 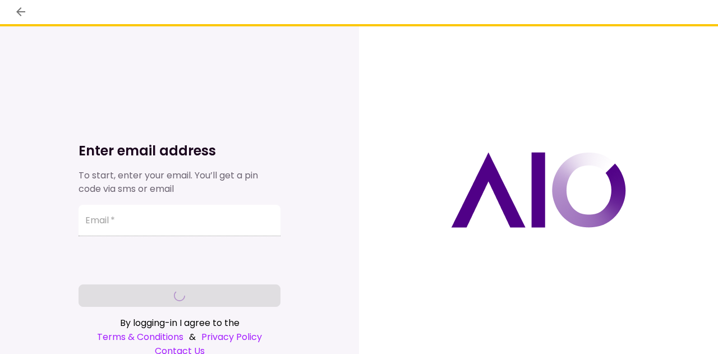 I want to click on div: By logging-in I agree to the, so click(x=180, y=323).